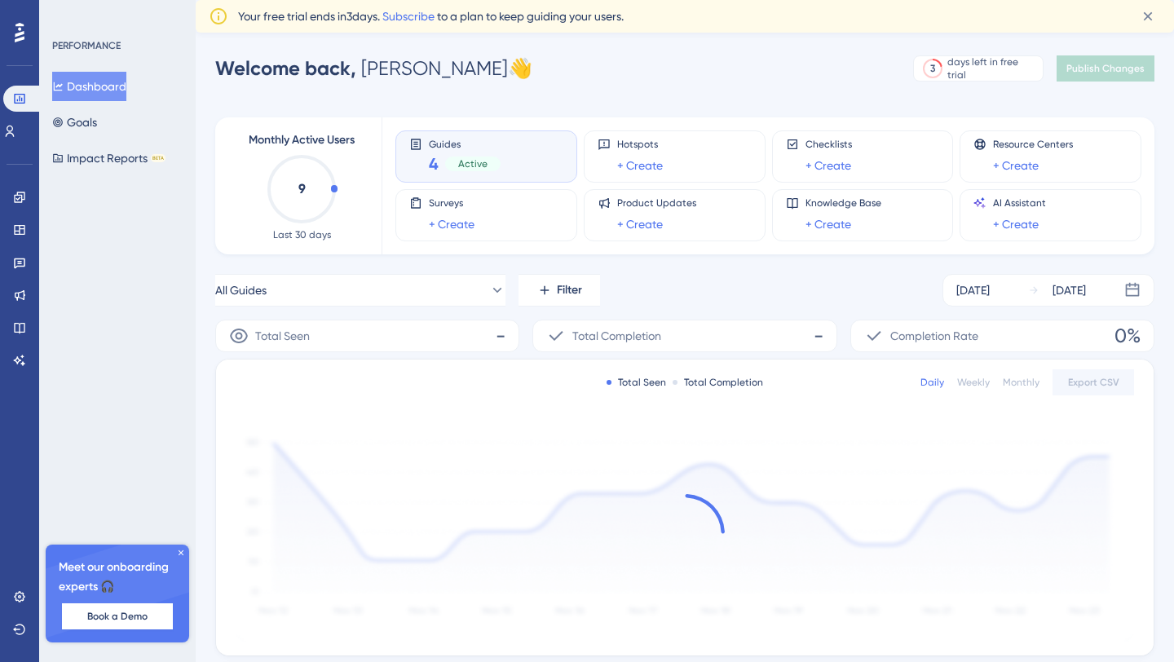  What do you see at coordinates (718, 382) in the screenshot?
I see `div: Total Completion` at bounding box center [718, 382].